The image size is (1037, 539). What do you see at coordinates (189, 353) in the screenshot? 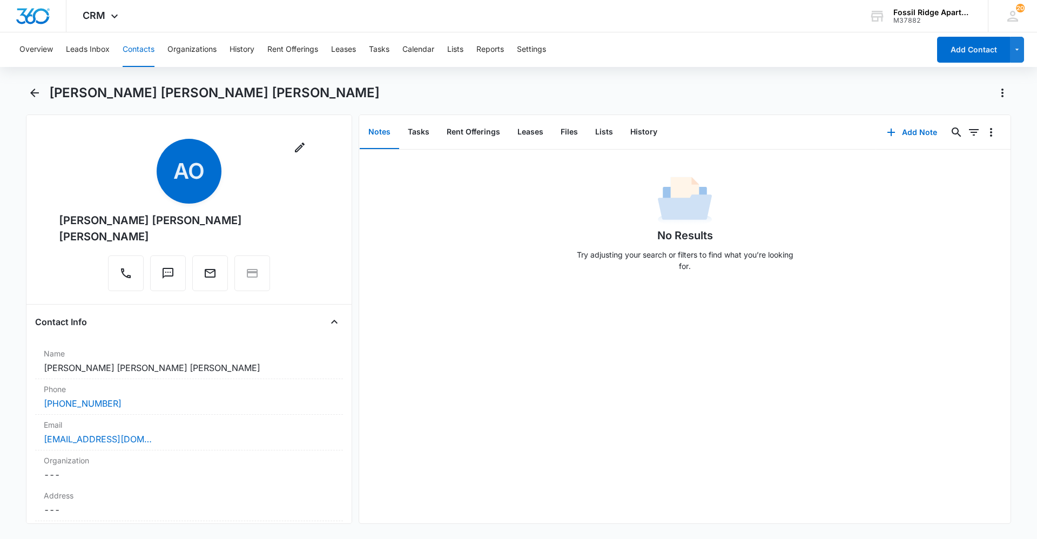
I see `label: Name` at bounding box center [189, 353].